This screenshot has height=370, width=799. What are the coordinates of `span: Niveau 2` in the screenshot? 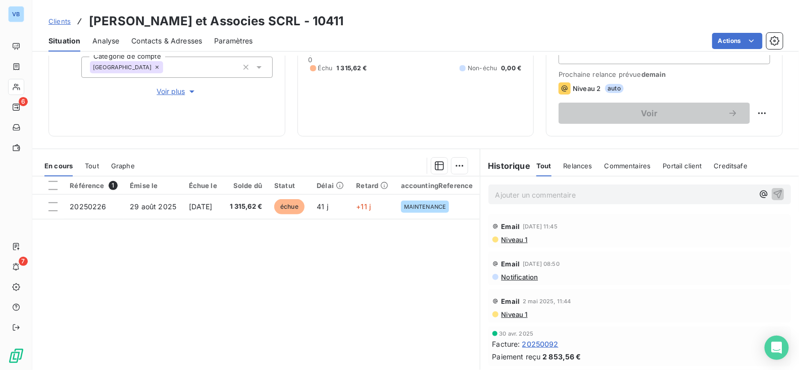 It's located at (587, 88).